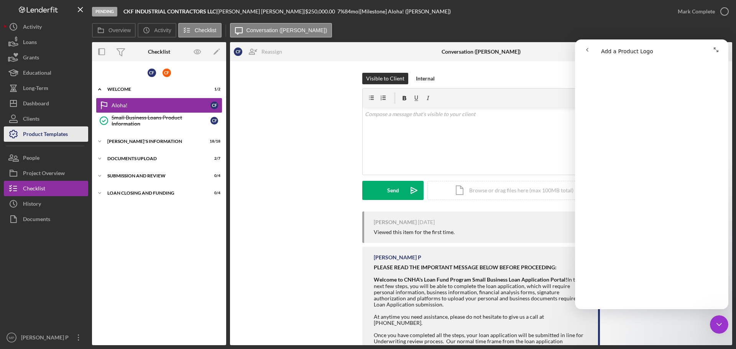  What do you see at coordinates (36, 89) in the screenshot?
I see `div: Long-Term` at bounding box center [36, 89].